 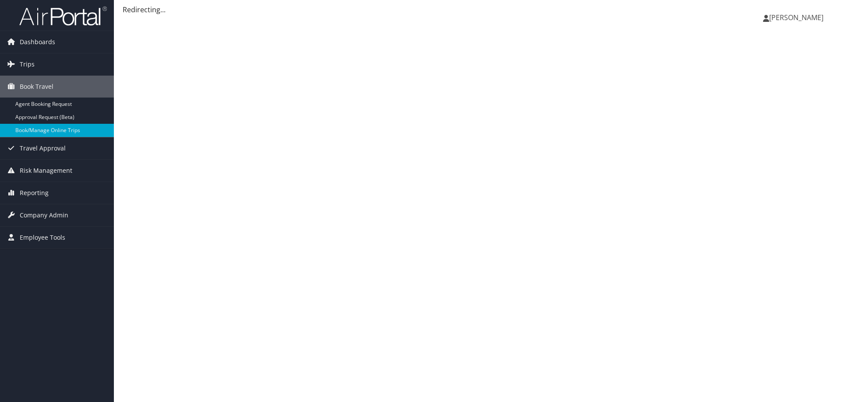 What do you see at coordinates (27, 64) in the screenshot?
I see `span: Trips` at bounding box center [27, 64].